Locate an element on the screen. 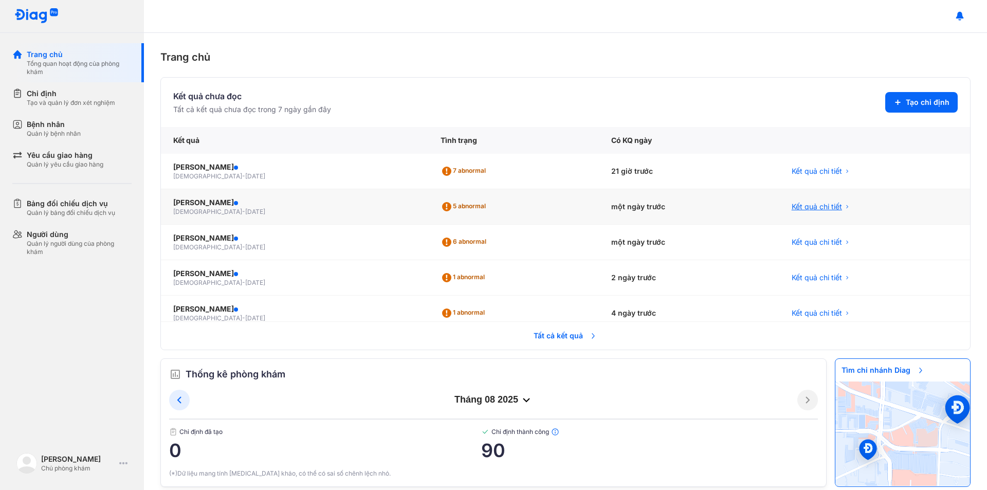  div: 7 abnormal is located at coordinates (465, 171).